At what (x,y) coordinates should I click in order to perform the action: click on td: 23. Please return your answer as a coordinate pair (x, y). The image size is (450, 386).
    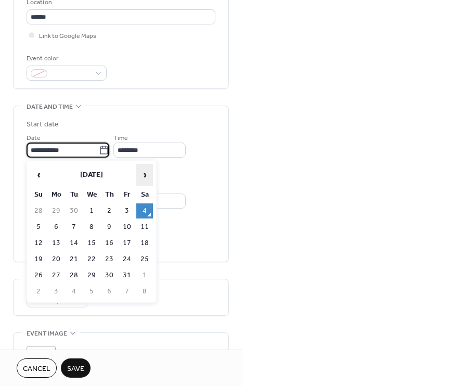
    Looking at the image, I should click on (109, 259).